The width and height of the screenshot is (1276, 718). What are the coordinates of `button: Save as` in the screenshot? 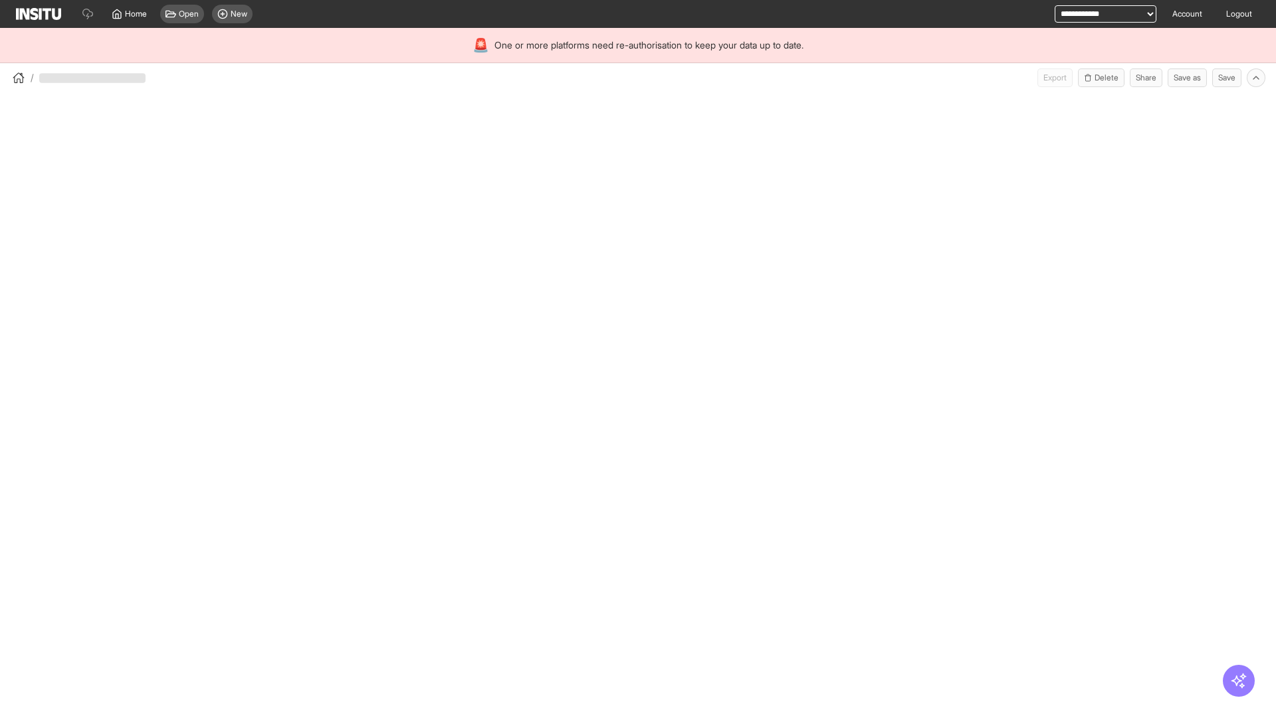 It's located at (1187, 78).